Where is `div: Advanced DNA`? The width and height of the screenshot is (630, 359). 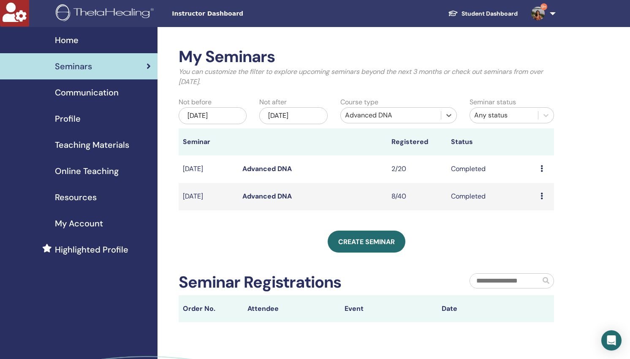
div: Advanced DNA is located at coordinates (391, 115).